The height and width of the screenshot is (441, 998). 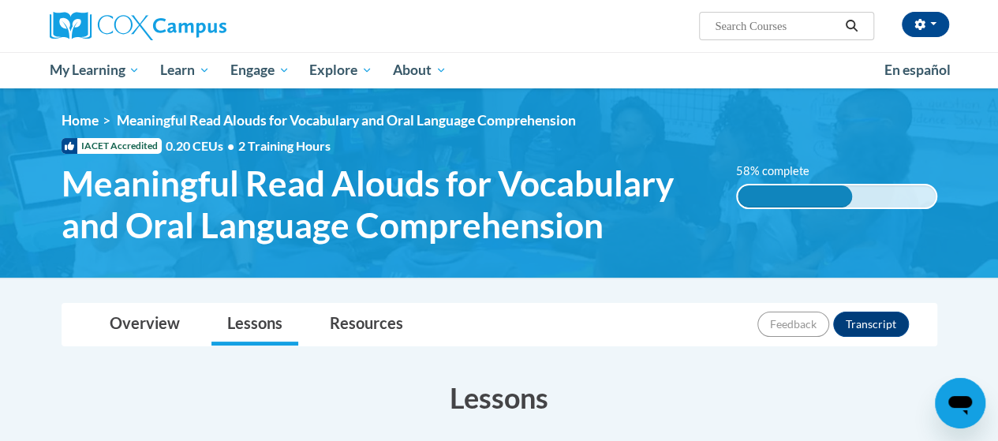 What do you see at coordinates (192, 26) in the screenshot?
I see `a: Cox Campus` at bounding box center [192, 26].